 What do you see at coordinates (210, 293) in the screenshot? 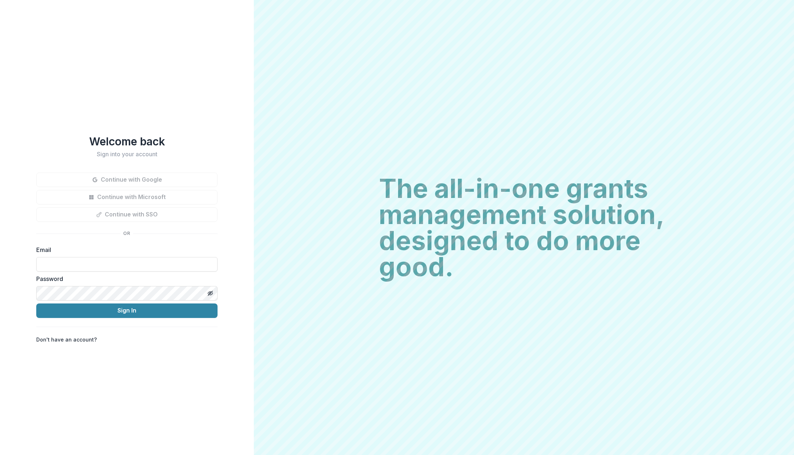
I see `button: Toggle password visibility` at bounding box center [210, 293].